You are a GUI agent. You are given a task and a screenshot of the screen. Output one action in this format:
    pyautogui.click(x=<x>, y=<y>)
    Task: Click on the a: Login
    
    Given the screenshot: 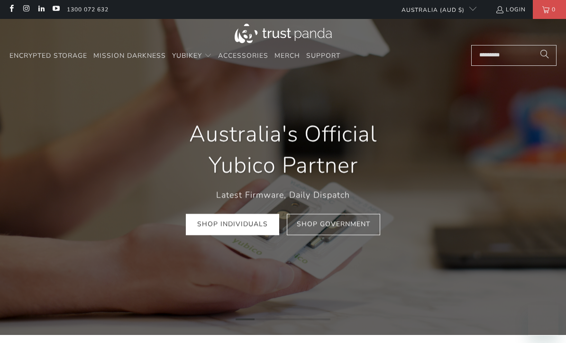 What is the action you would take?
    pyautogui.click(x=511, y=9)
    